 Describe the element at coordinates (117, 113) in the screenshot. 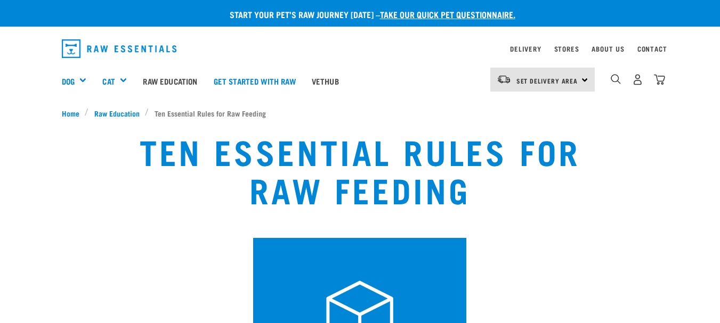

I see `span: Raw Education` at that location.